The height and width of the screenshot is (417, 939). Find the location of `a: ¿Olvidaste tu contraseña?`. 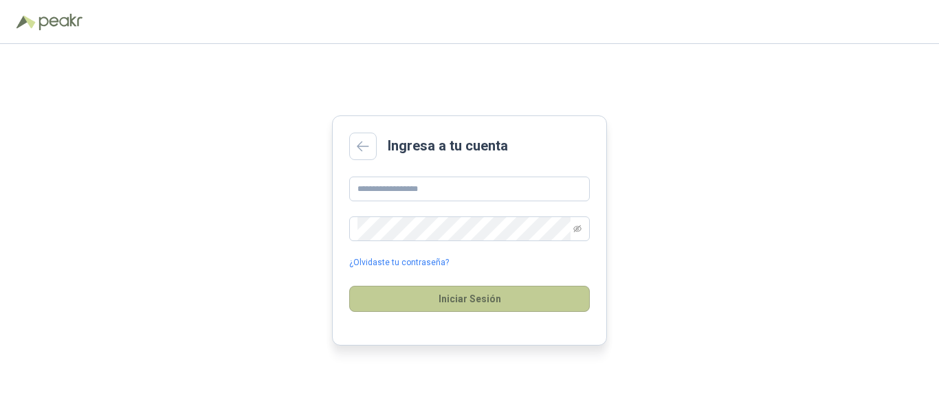

a: ¿Olvidaste tu contraseña? is located at coordinates (399, 263).